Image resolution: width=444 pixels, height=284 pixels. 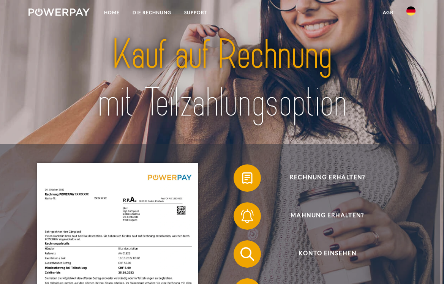 What do you see at coordinates (411, 11) in the screenshot?
I see `img: de` at bounding box center [411, 11].